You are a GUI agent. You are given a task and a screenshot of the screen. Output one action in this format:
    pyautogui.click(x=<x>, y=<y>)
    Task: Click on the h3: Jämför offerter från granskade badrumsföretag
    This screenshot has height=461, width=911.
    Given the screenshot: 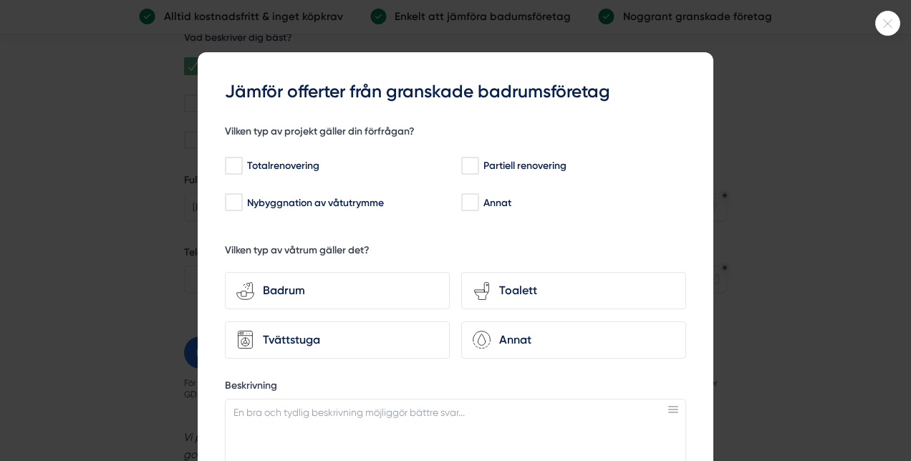 What is the action you would take?
    pyautogui.click(x=456, y=92)
    